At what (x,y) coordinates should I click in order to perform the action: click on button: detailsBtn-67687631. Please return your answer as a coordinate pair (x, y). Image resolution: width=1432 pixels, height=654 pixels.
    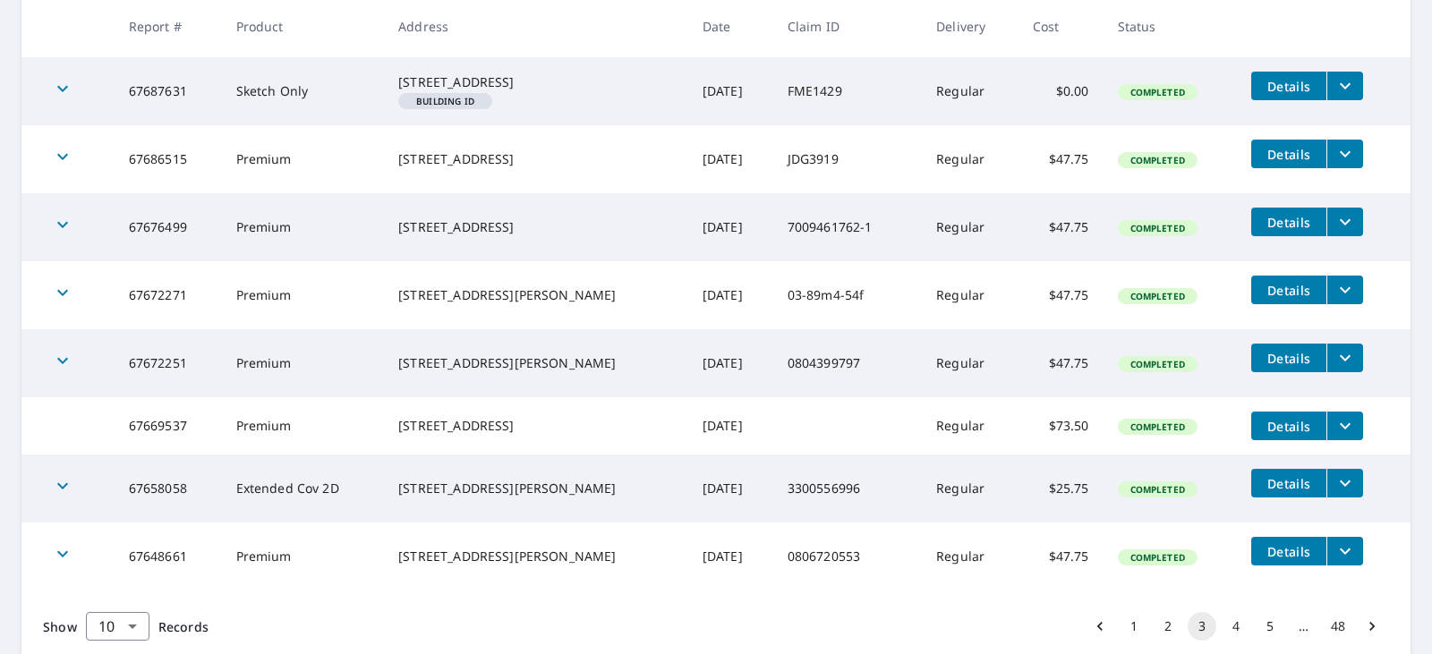
    Looking at the image, I should click on (1289, 86).